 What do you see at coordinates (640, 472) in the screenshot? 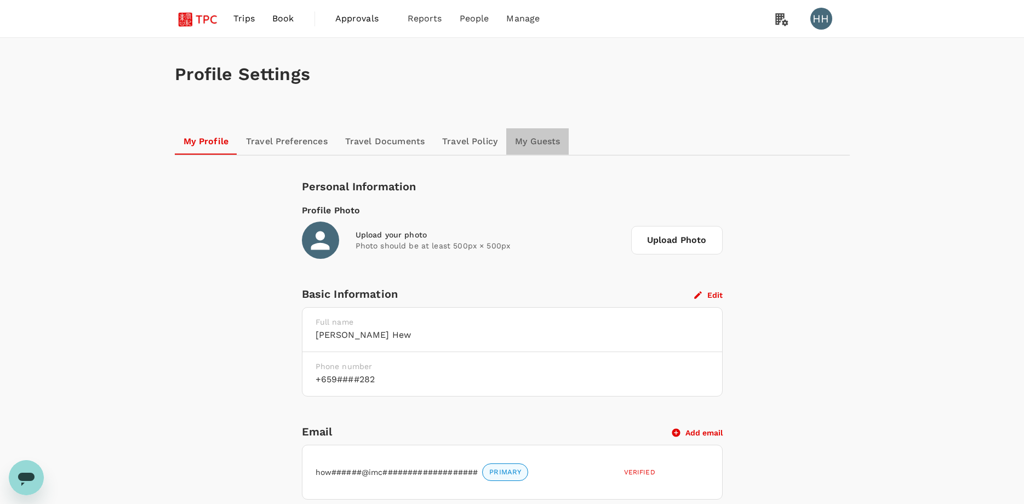
I see `span: Verified` at bounding box center [640, 472].